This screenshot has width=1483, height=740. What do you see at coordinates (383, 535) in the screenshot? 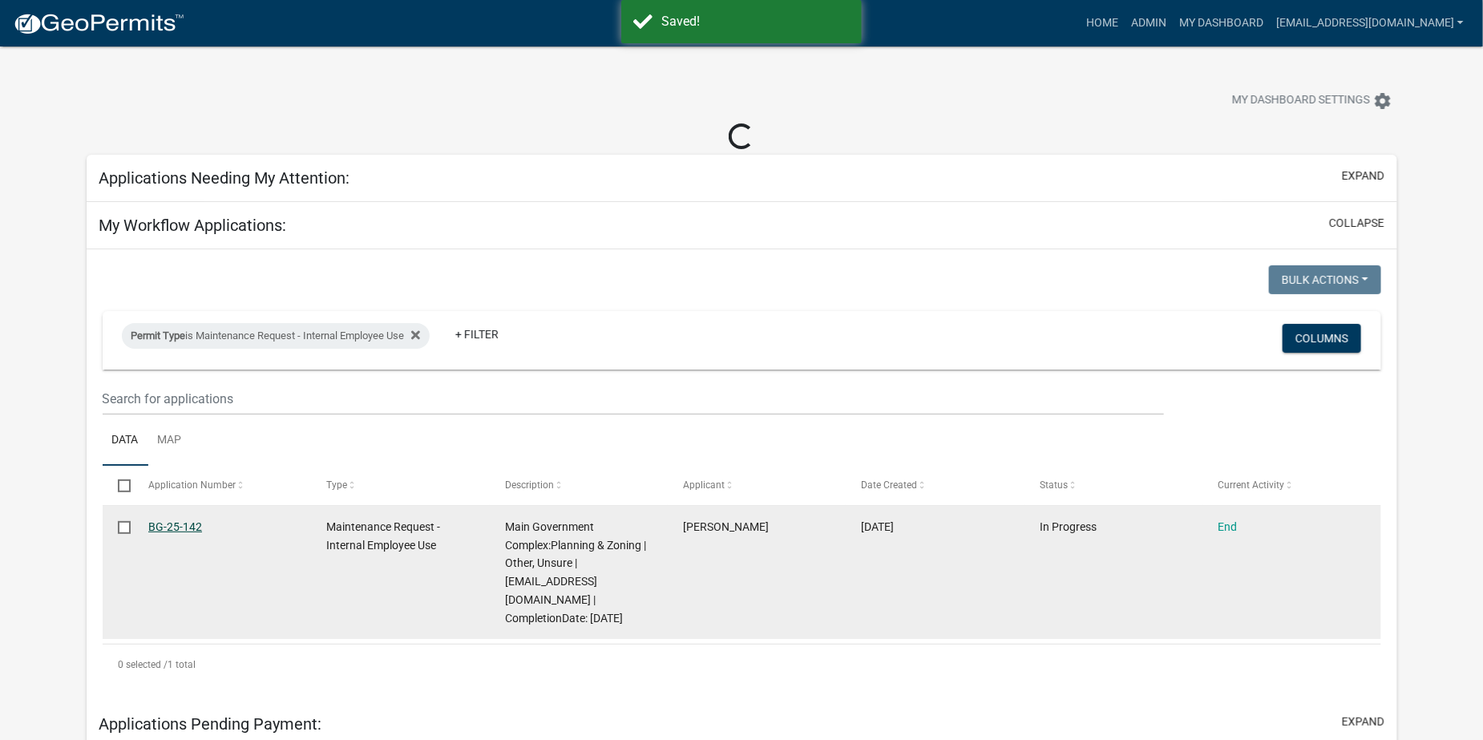
I see `span: Maintenance Request - Internal Employee Use` at bounding box center [383, 535].